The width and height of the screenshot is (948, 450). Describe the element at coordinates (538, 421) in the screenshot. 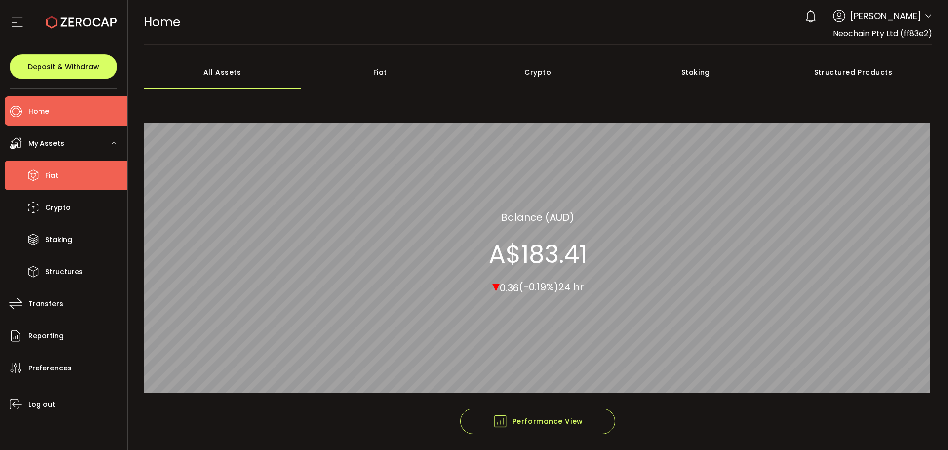

I see `button: Performance View` at that location.